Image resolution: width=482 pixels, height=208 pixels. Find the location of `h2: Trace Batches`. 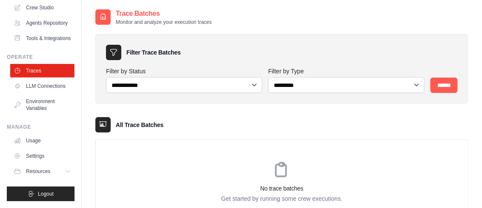

h2: Trace Batches is located at coordinates (163, 14).